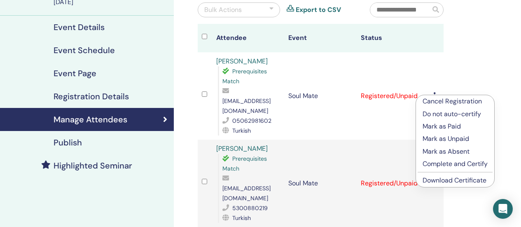 Image resolution: width=521 pixels, height=227 pixels. What do you see at coordinates (455, 139) in the screenshot?
I see `p: Mark as Unpaid` at bounding box center [455, 139].